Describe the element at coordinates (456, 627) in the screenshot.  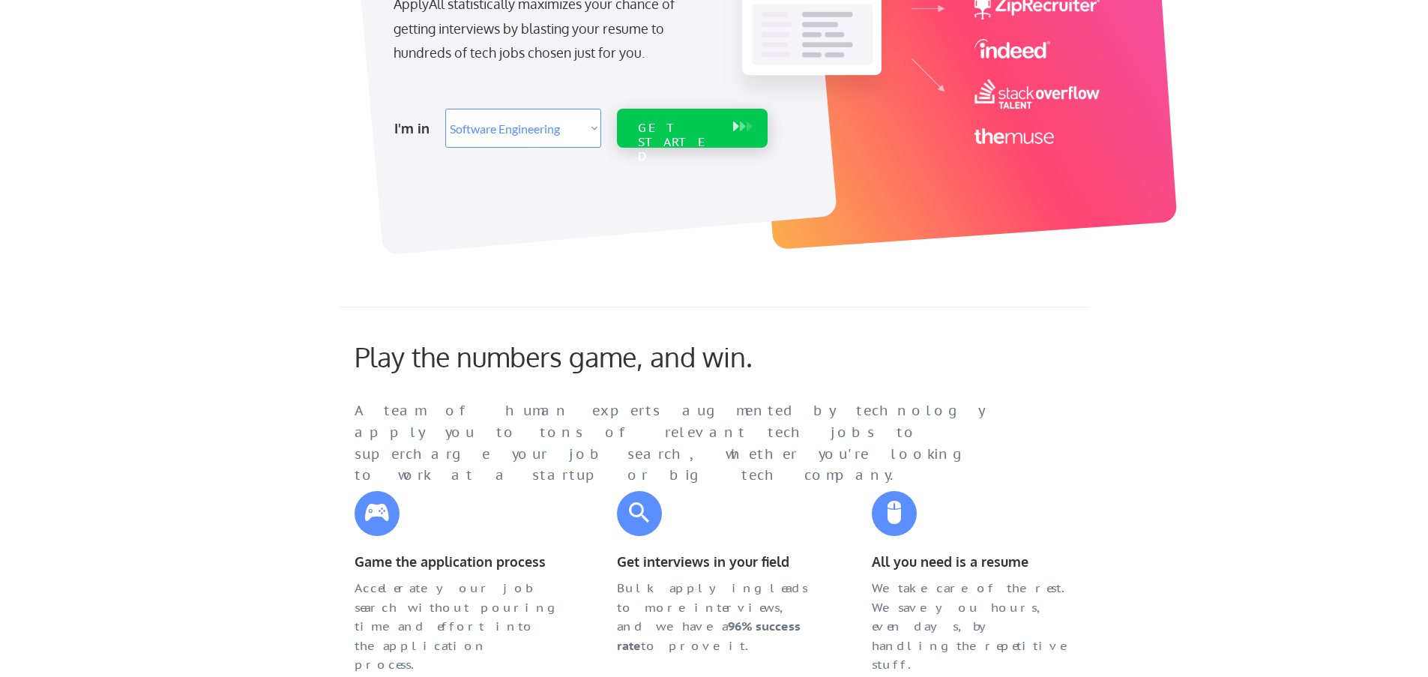
I see `div: Accelerate your job search without pouring time and effort into the application process.` at that location.